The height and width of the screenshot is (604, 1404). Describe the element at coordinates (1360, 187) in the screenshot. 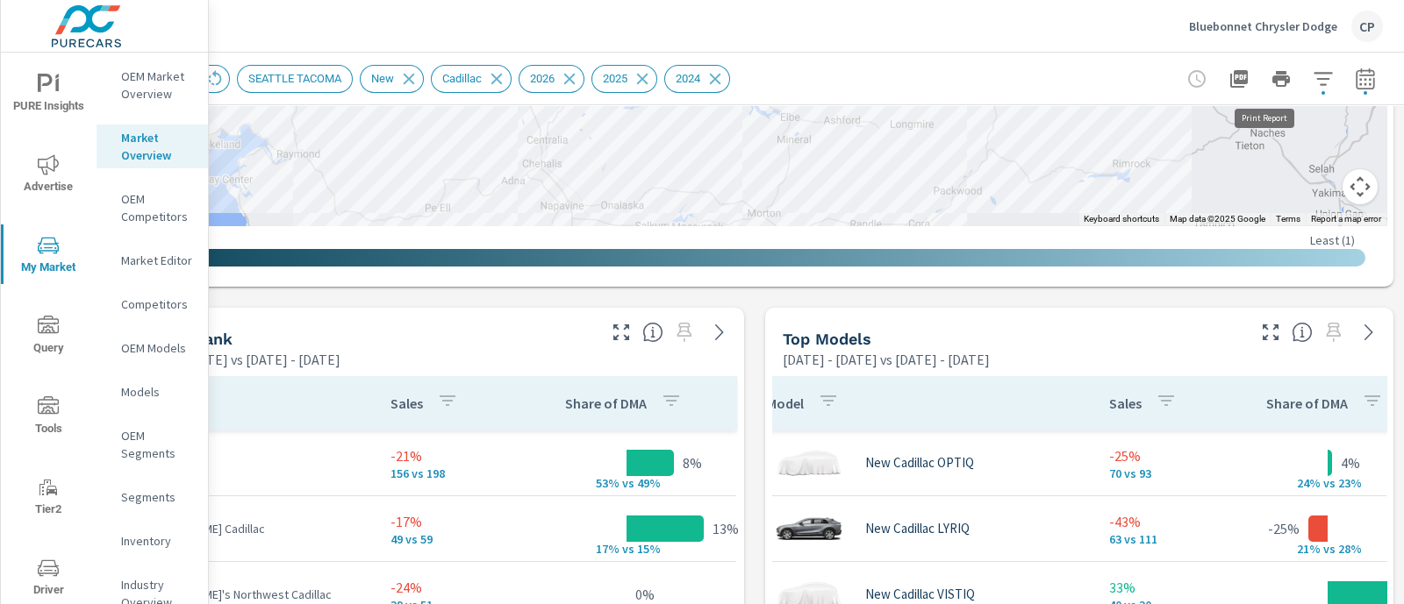

I see `button: Map camera controls` at that location.